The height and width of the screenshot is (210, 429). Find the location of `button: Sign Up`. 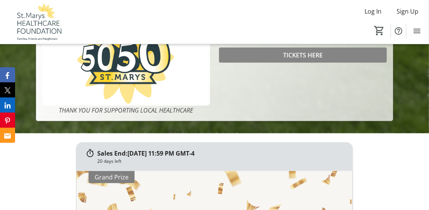

button: Sign Up is located at coordinates (408, 11).